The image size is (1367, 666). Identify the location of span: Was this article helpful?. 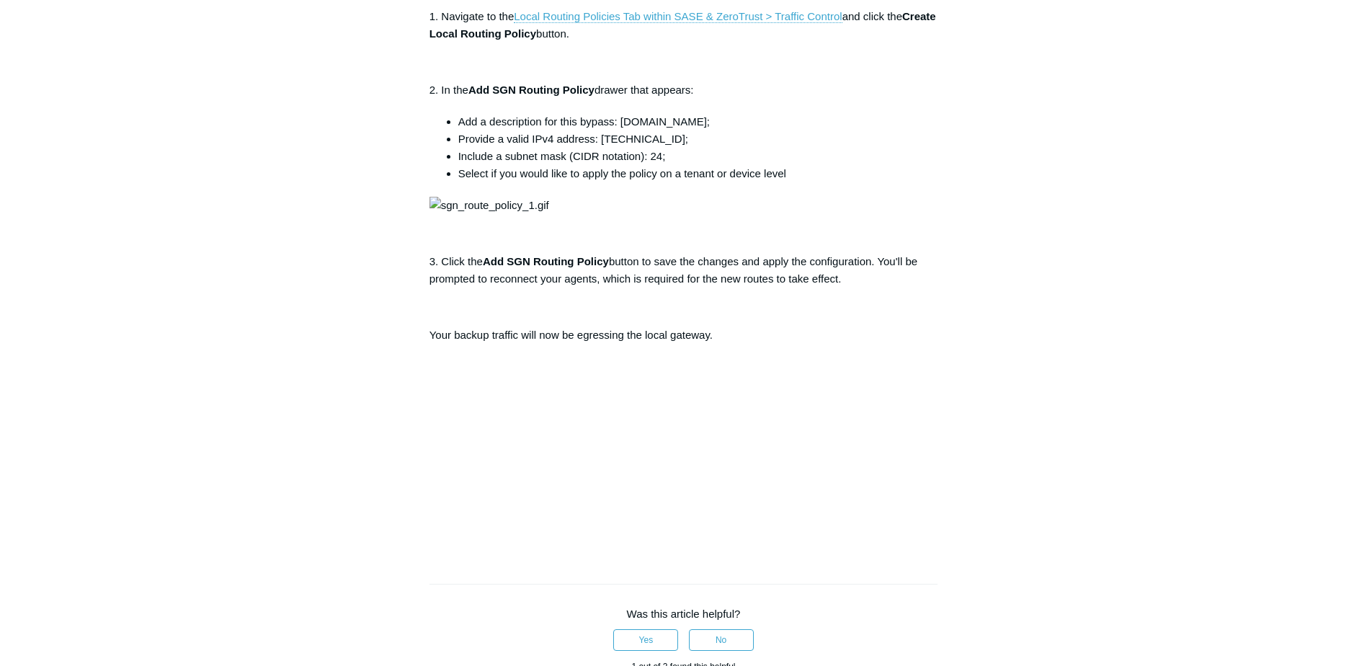
(684, 613).